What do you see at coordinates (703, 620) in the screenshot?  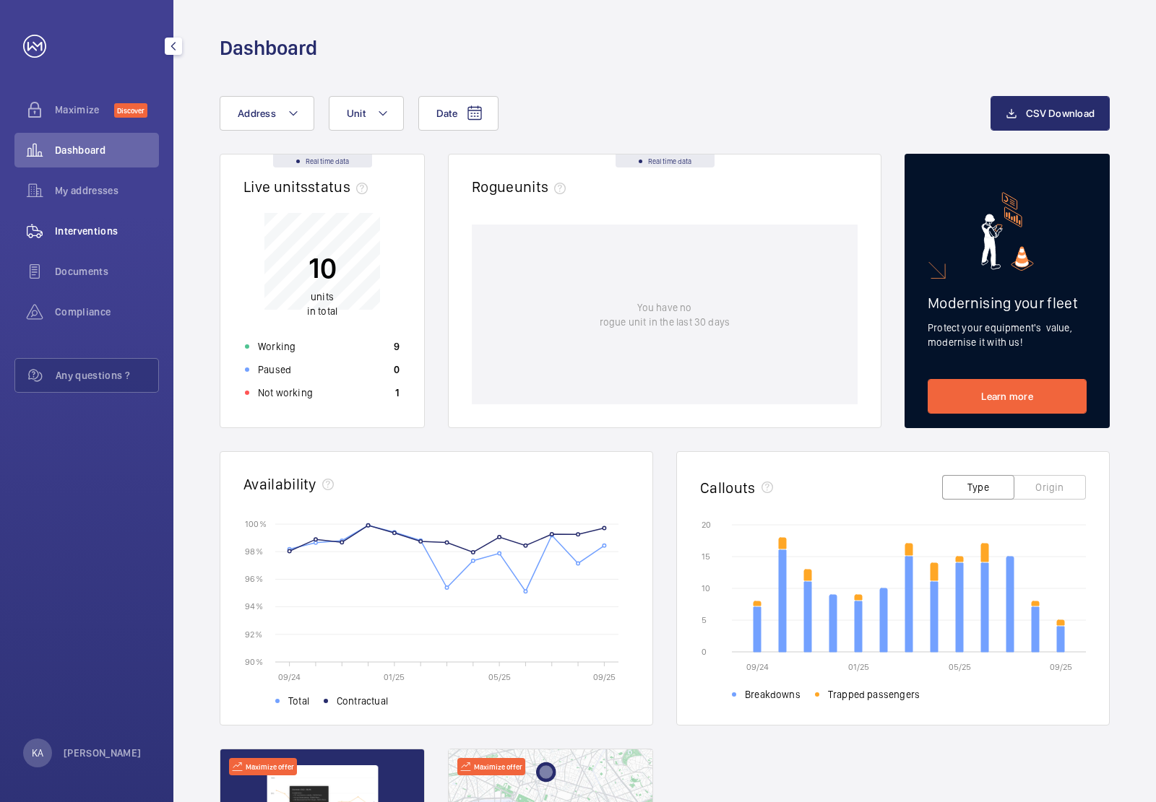 I see `text: 5` at bounding box center [703, 620].